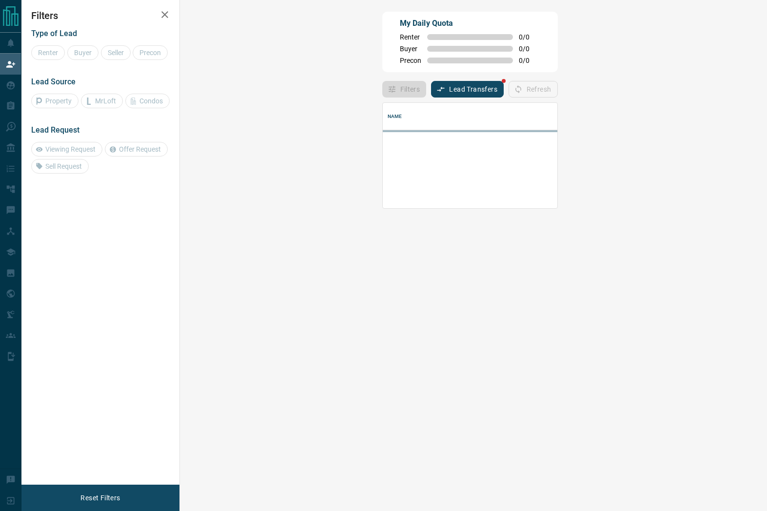  What do you see at coordinates (411, 60) in the screenshot?
I see `span: Precon` at bounding box center [411, 60].